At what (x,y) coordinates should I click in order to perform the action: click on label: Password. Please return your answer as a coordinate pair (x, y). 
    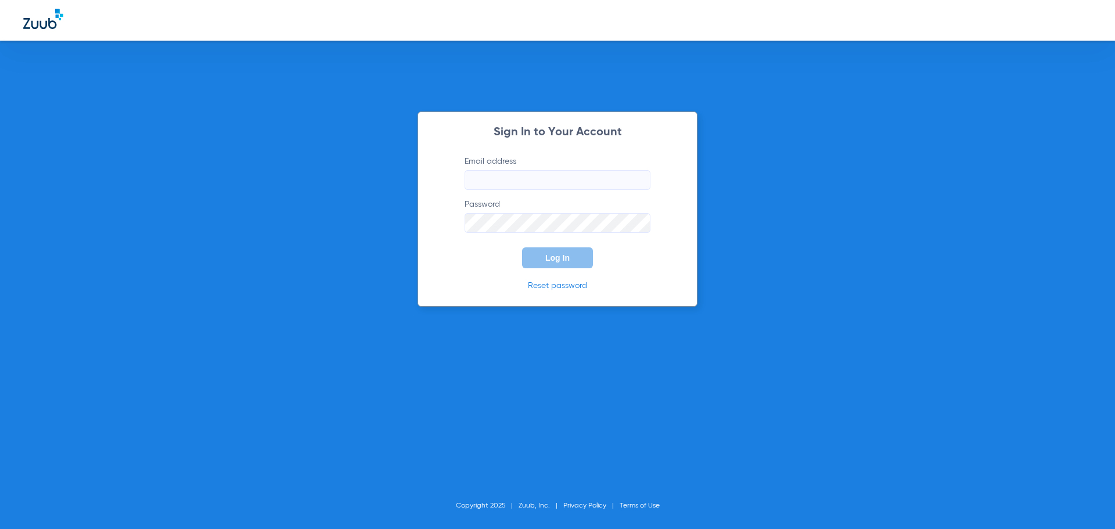
    Looking at the image, I should click on (557, 215).